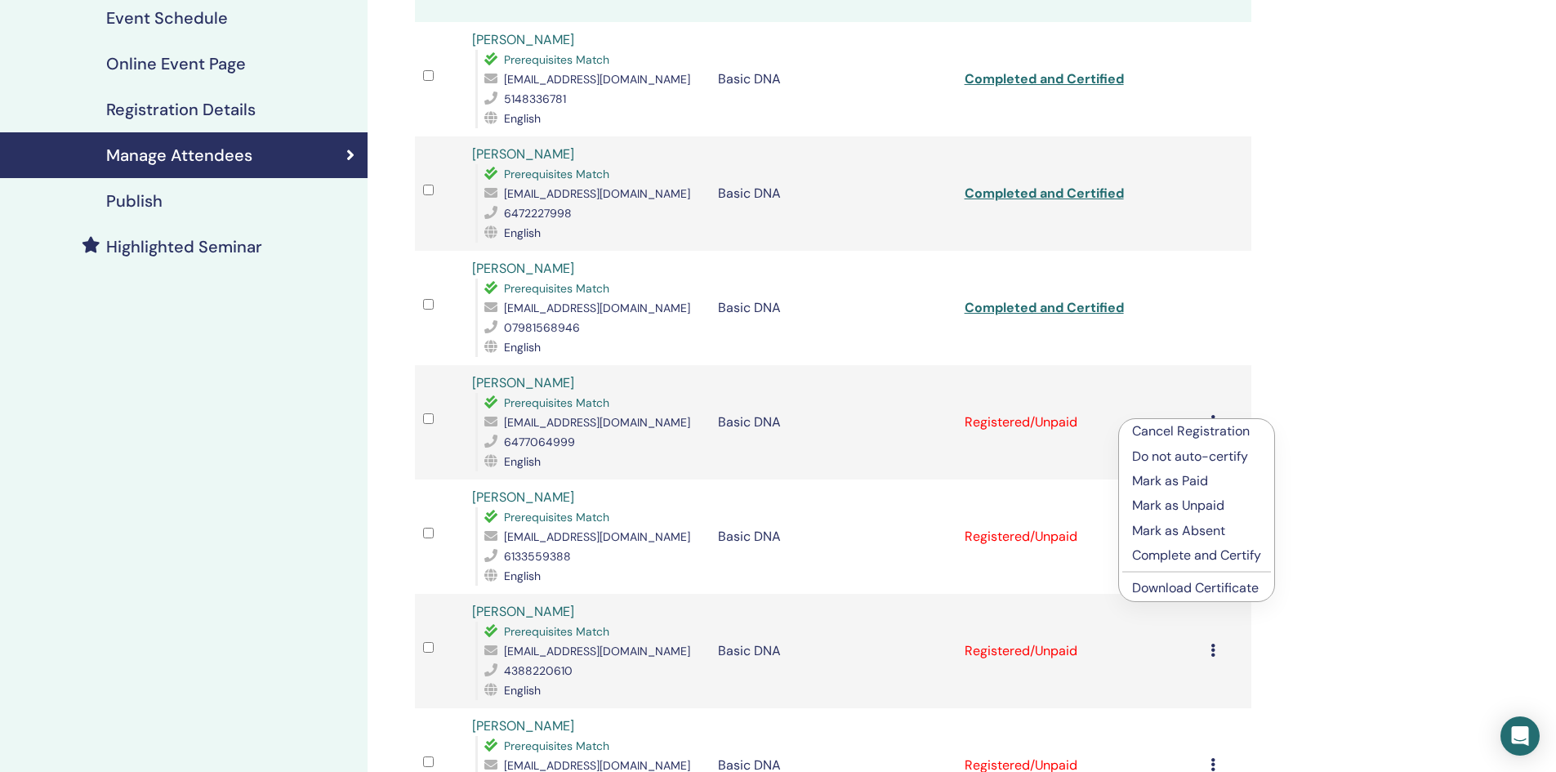  I want to click on p: Mark as Absent, so click(1196, 531).